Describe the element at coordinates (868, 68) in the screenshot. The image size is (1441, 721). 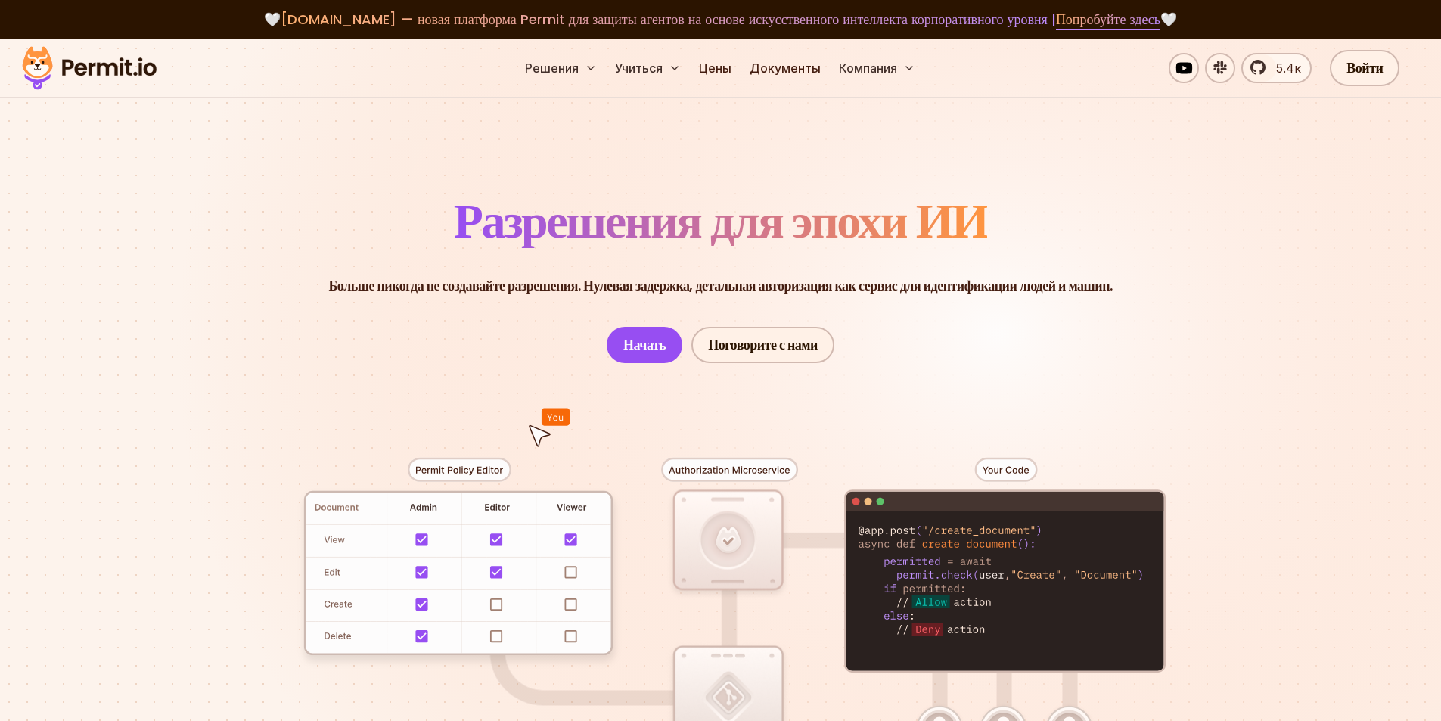
I see `font: Компания` at that location.